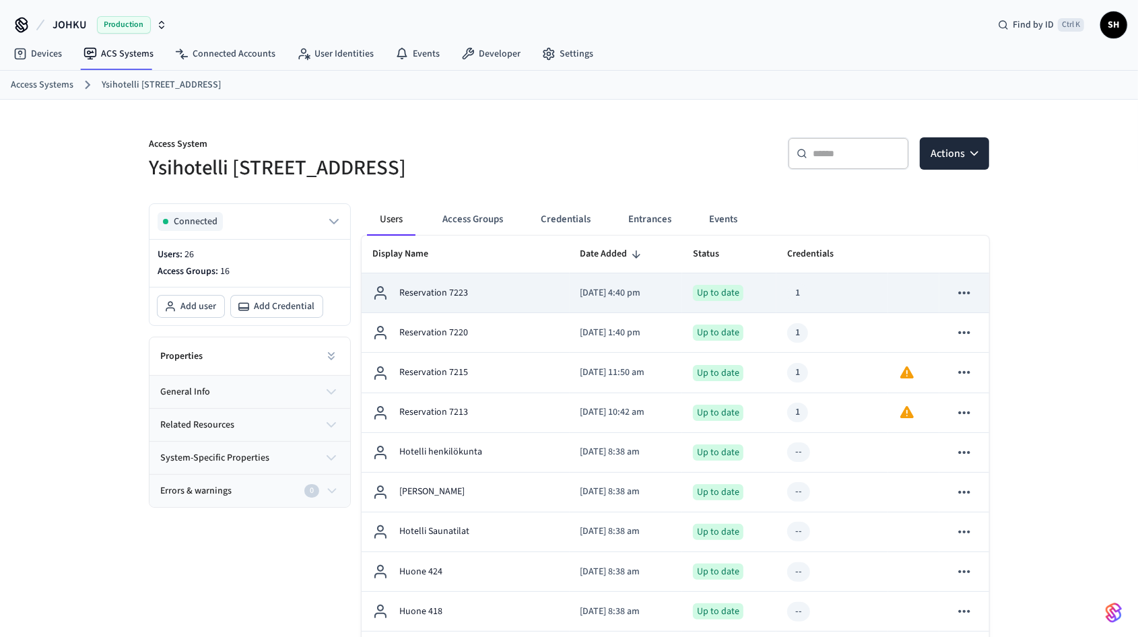 This screenshot has width=1138, height=637. Describe the element at coordinates (440, 452) in the screenshot. I see `p: Hotelli henkilökunta` at that location.